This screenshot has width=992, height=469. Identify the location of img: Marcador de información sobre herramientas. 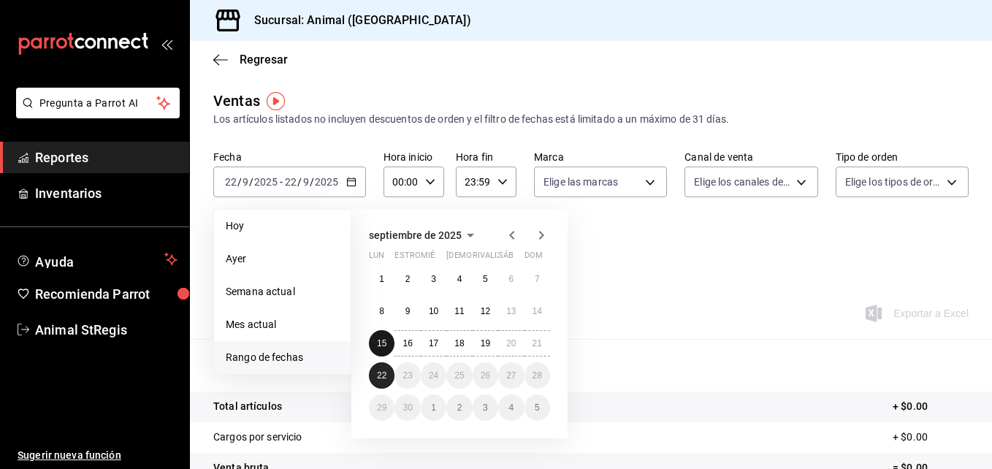
(275, 101).